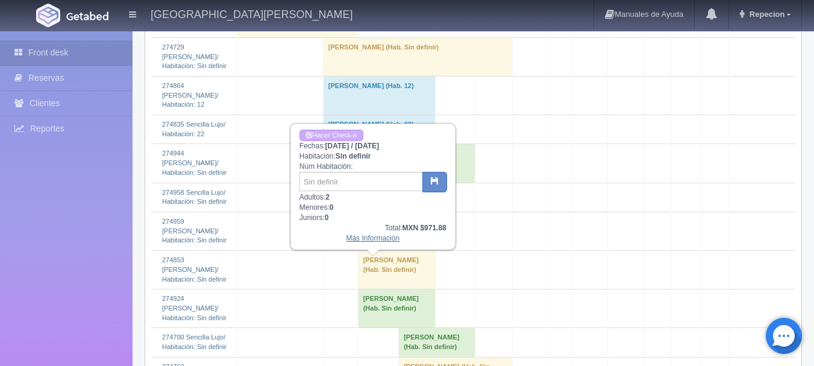  Describe the element at coordinates (372, 238) in the screenshot. I see `a: Más Información` at that location.